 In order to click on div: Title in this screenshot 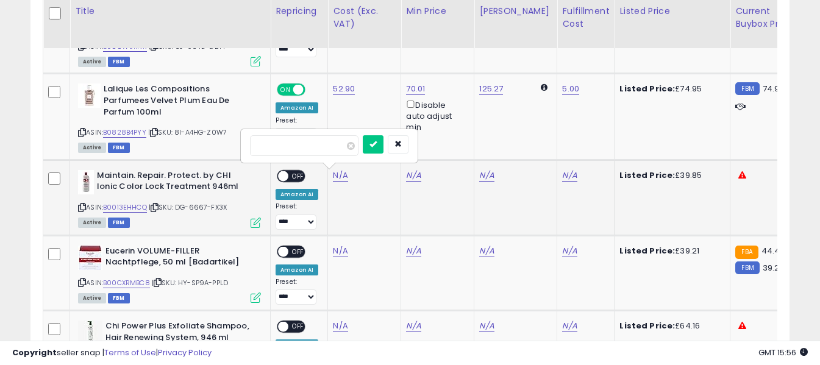, I will do `click(170, 11)`.